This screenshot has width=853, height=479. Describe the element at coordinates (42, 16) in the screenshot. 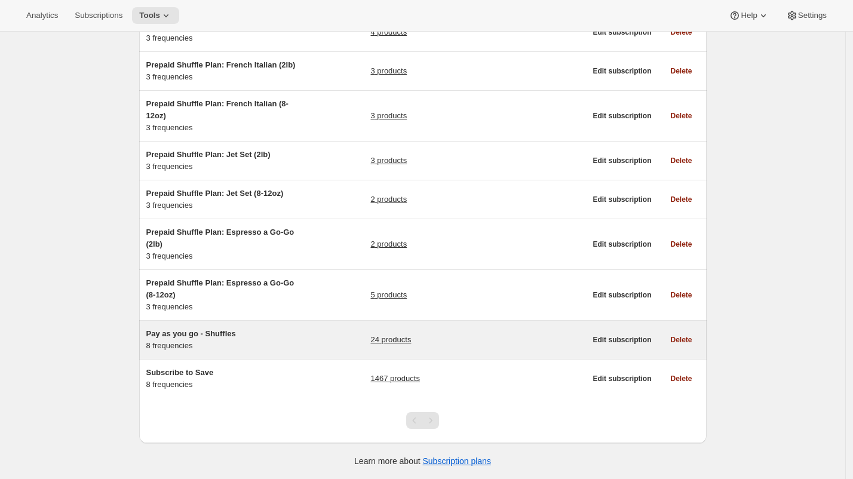

I see `button: Analytics` at that location.